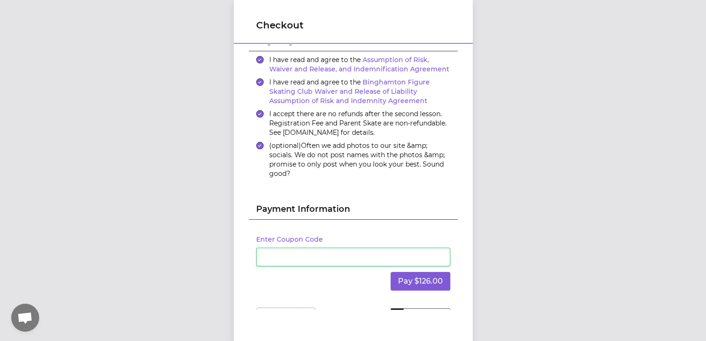 The height and width of the screenshot is (341, 706). Describe the element at coordinates (289, 239) in the screenshot. I see `button: Enter Coupon Code` at that location.